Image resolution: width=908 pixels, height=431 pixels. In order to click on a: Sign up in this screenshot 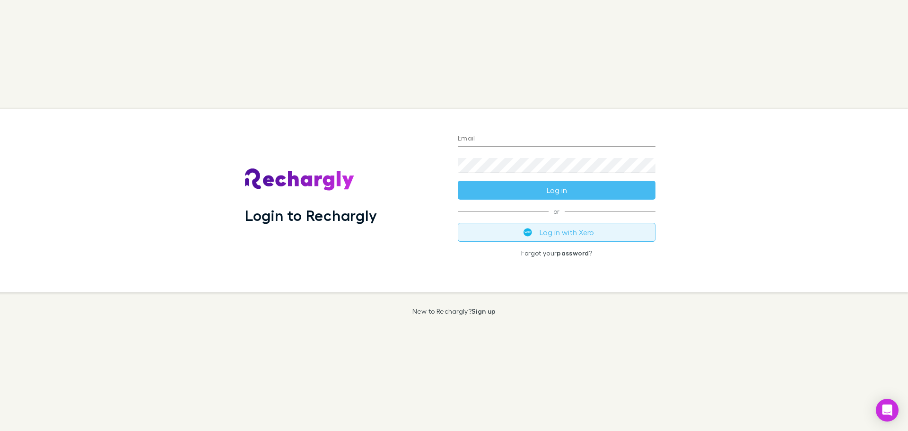, I will do `click(484, 311)`.